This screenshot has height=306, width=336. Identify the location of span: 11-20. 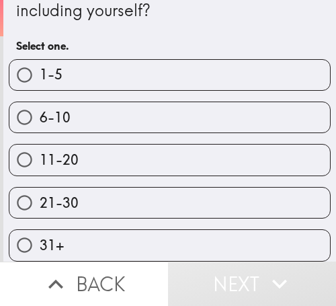
(59, 160).